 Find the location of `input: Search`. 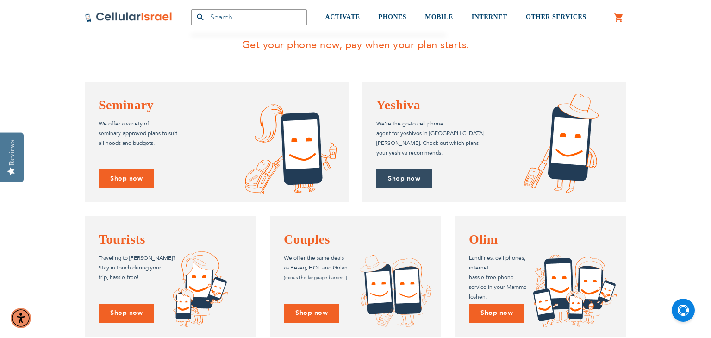

input: Search is located at coordinates (249, 17).